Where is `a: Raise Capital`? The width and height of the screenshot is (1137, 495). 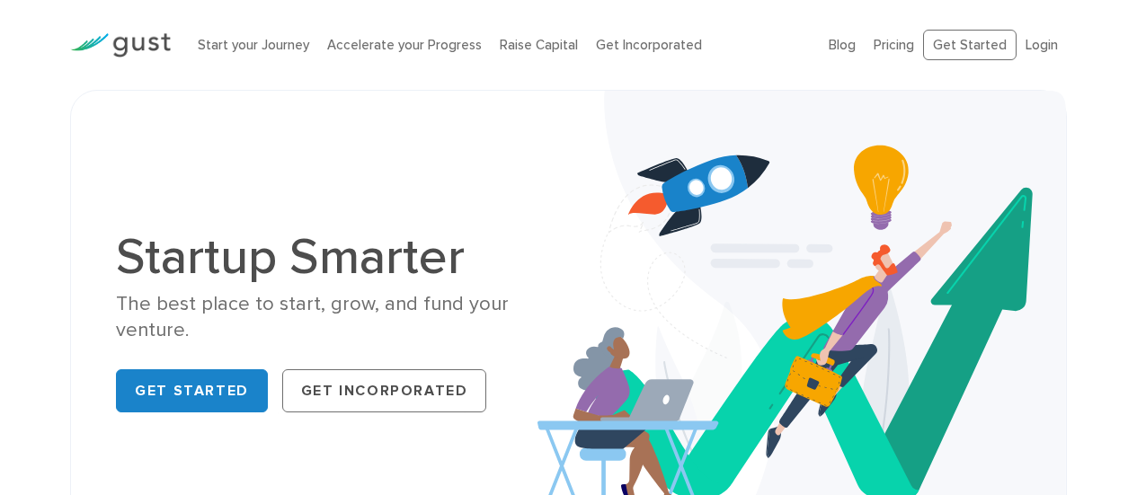 a: Raise Capital is located at coordinates (538, 45).